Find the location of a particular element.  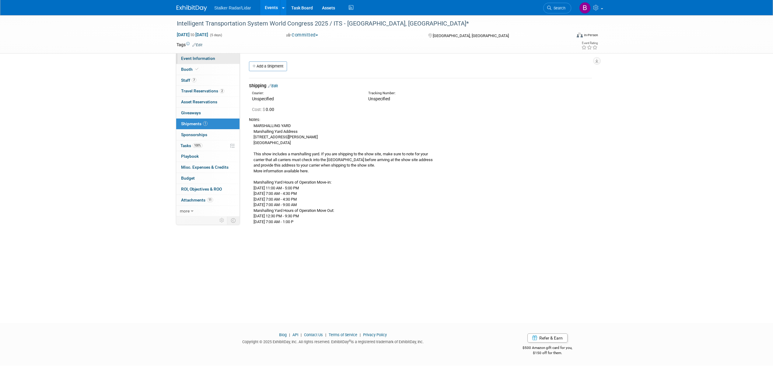

td: Tags is located at coordinates (189, 45).